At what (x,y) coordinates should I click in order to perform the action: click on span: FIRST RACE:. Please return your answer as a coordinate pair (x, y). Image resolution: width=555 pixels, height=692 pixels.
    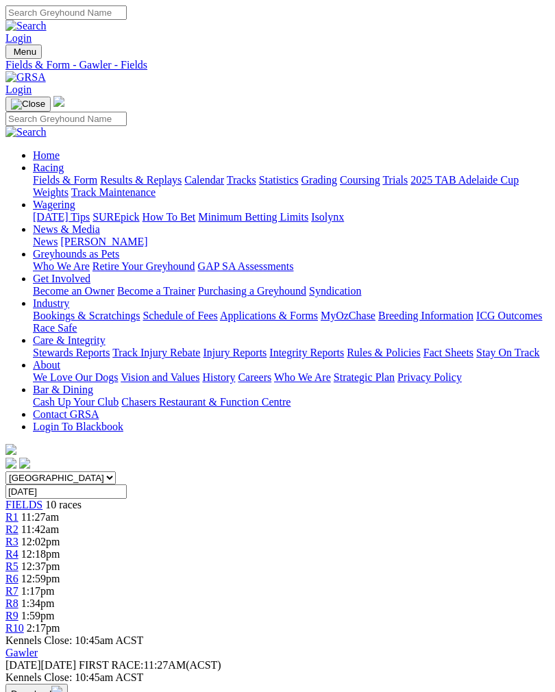
    Looking at the image, I should click on (111, 665).